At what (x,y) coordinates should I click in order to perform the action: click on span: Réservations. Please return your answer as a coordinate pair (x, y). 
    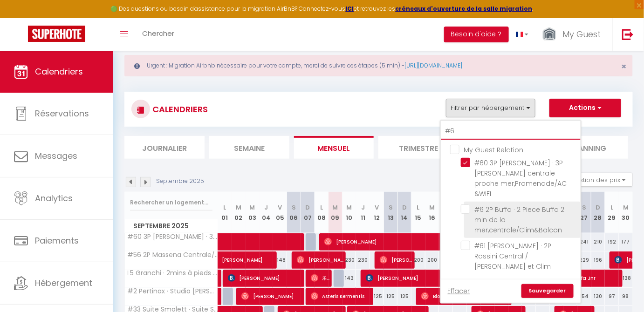
    Looking at the image, I should click on (62, 113).